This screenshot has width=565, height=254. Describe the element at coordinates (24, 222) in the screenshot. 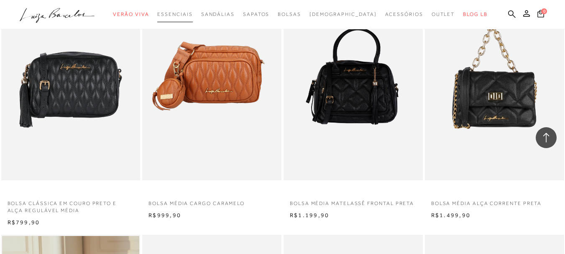

I see `span: R$799,90` at that location.